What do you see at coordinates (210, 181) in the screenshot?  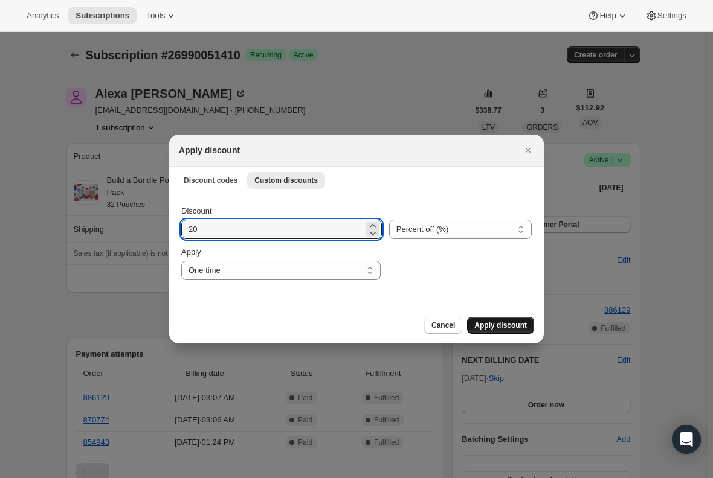 I see `span: Discount codes` at bounding box center [210, 181].